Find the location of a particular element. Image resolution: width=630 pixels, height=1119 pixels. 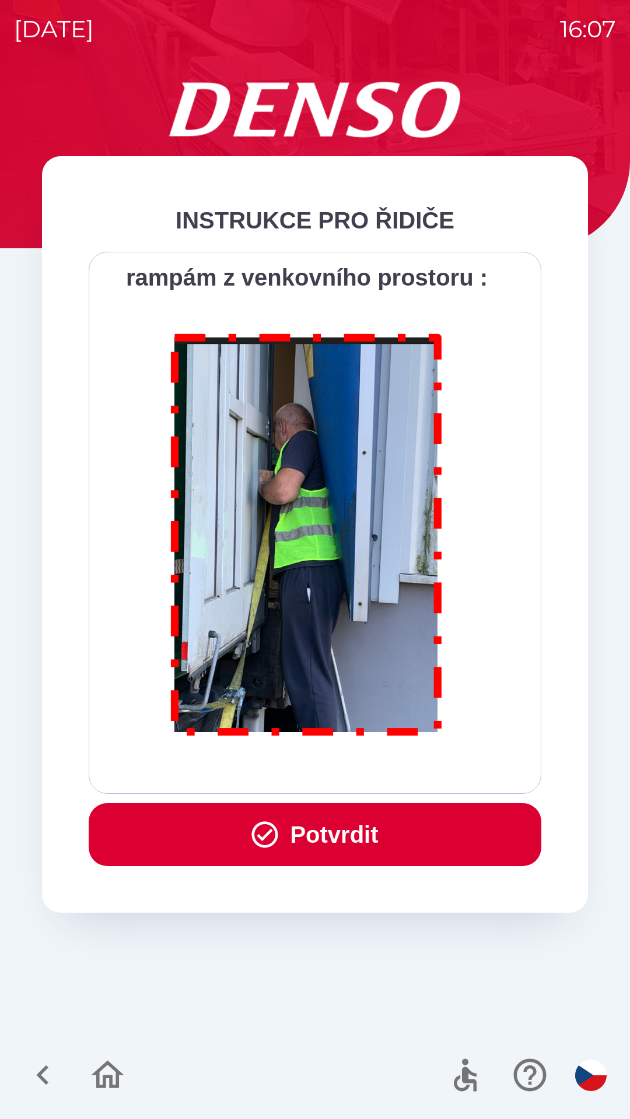

img: Logo is located at coordinates (315, 110).